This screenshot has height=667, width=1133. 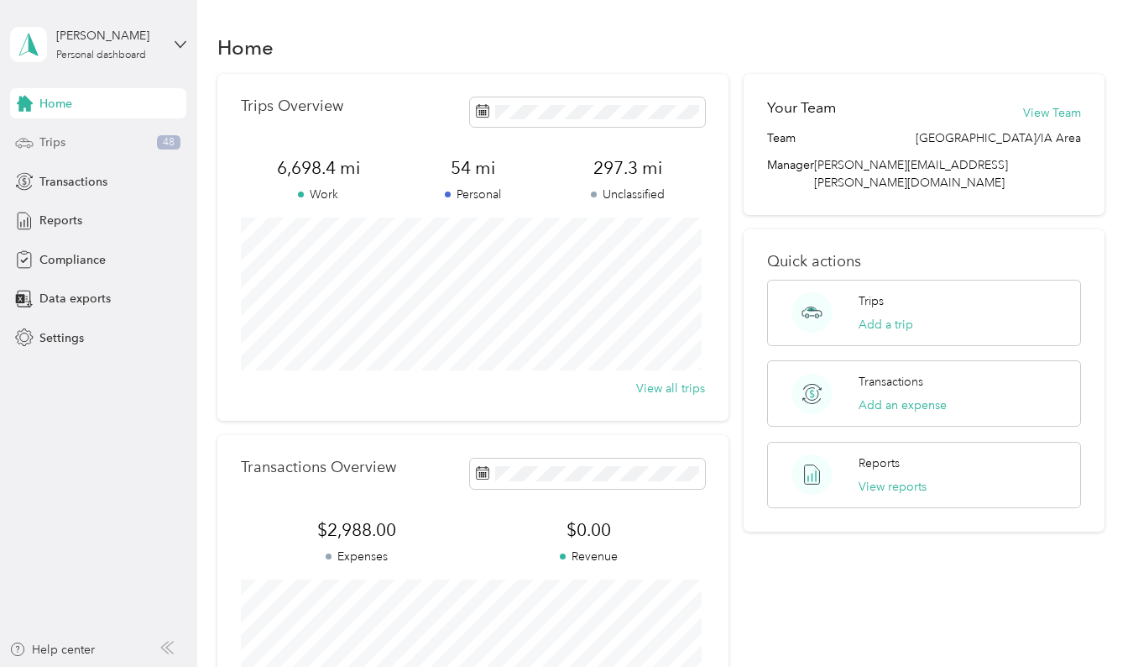 What do you see at coordinates (292, 106) in the screenshot?
I see `p: Trips Overview` at bounding box center [292, 106].